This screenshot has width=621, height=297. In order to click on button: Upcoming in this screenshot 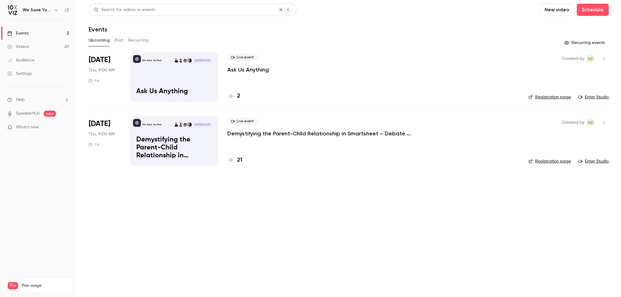, I will do `click(99, 40)`.